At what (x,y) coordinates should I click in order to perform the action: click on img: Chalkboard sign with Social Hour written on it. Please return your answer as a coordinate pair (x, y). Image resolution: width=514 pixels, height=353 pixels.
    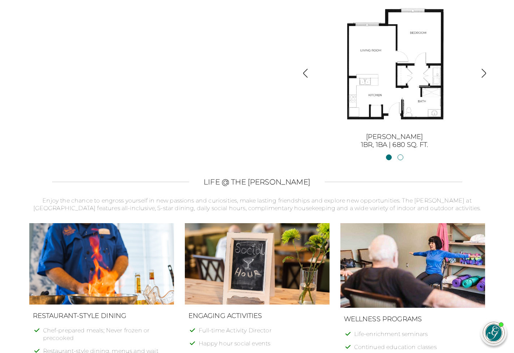
    Looking at the image, I should click on (257, 264).